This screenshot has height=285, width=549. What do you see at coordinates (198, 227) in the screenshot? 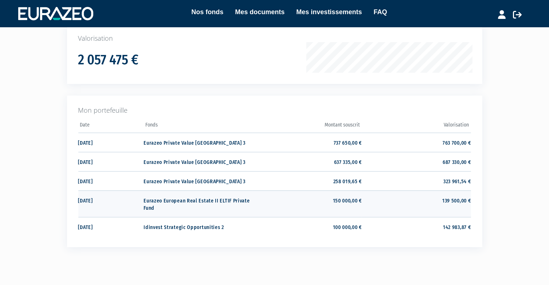
I see `td: Idinvest Strategic Opportunities 2` at bounding box center [198, 227].